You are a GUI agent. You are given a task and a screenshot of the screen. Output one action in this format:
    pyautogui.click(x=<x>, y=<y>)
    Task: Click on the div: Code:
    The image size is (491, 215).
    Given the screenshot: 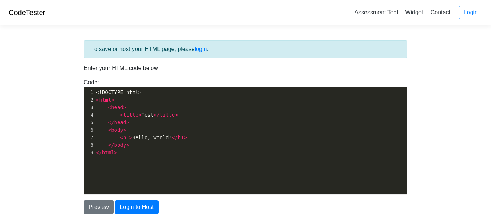 What is the action you would take?
    pyautogui.click(x=245, y=137)
    